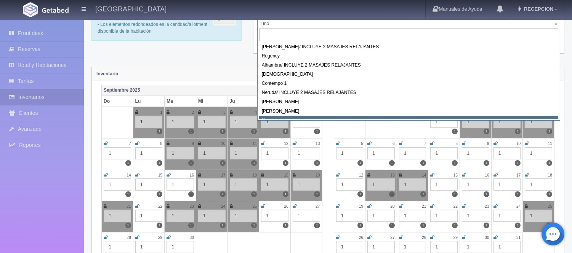 The height and width of the screenshot is (253, 572). I want to click on div: Contempo 1, so click(408, 84).